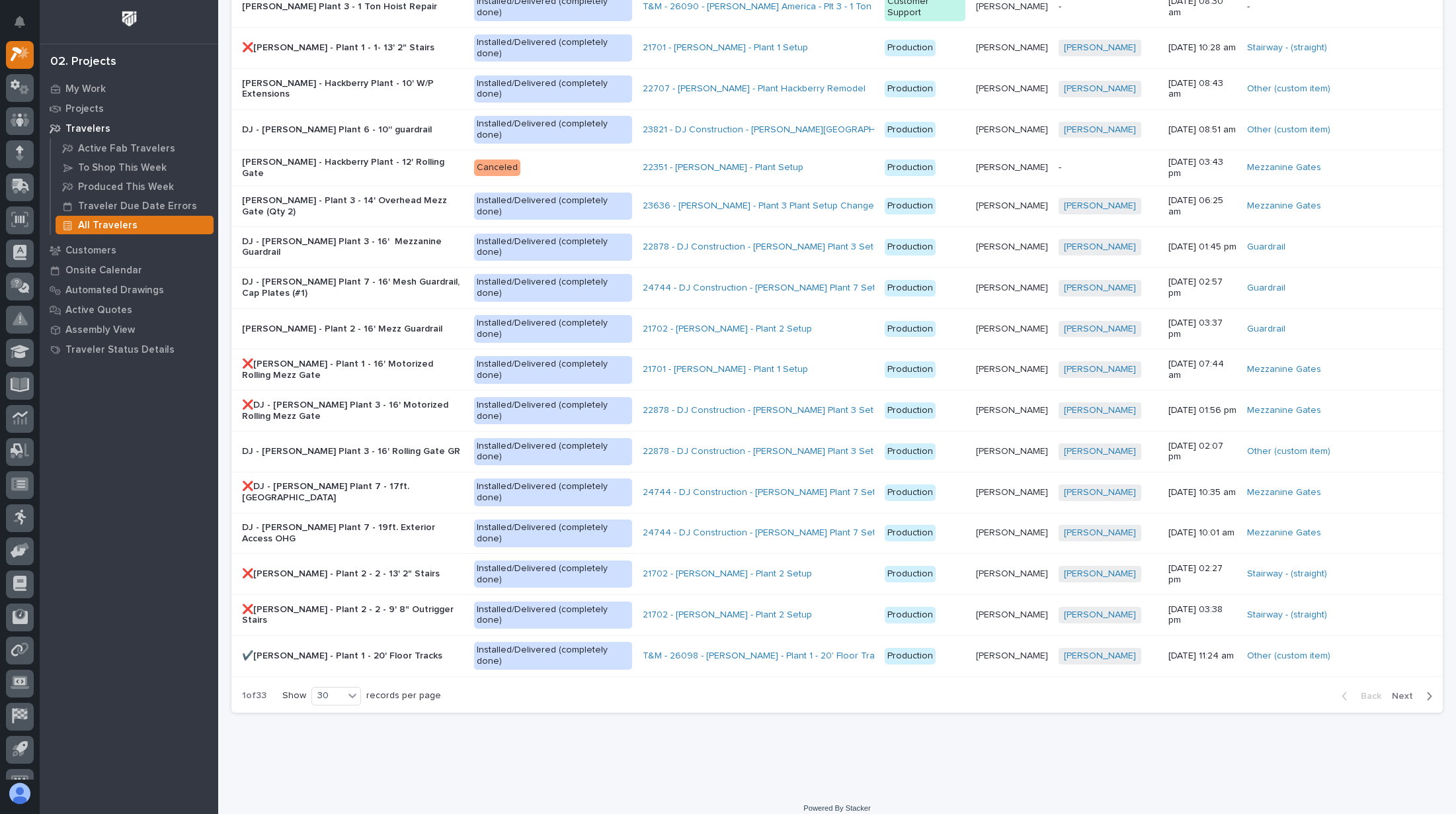 The width and height of the screenshot is (1456, 814). Describe the element at coordinates (134, 187) in the screenshot. I see `a: Produced This Week` at that location.